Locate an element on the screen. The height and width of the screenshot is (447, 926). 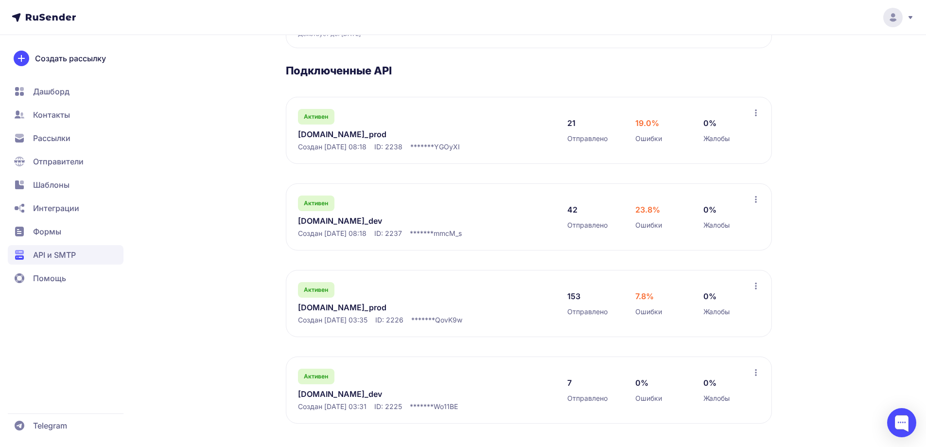
span: Формы is located at coordinates (47, 231).